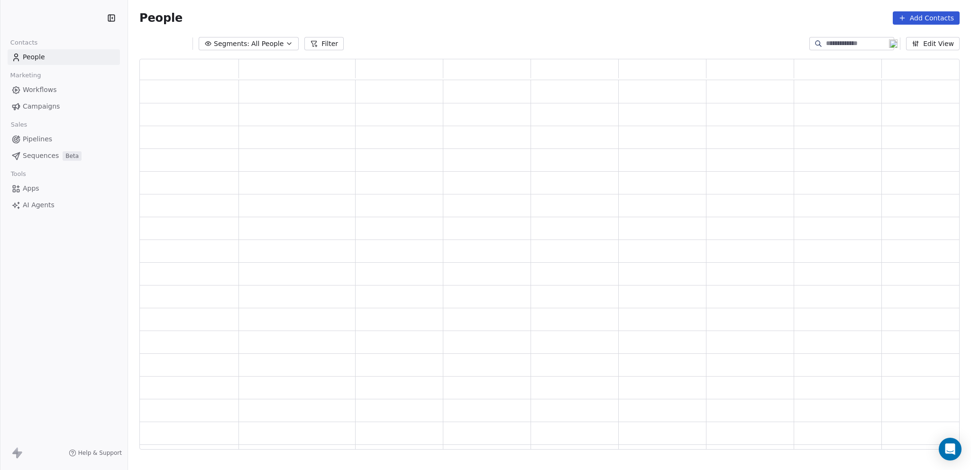 The image size is (971, 470). What do you see at coordinates (41, 156) in the screenshot?
I see `span: Sequences` at bounding box center [41, 156].